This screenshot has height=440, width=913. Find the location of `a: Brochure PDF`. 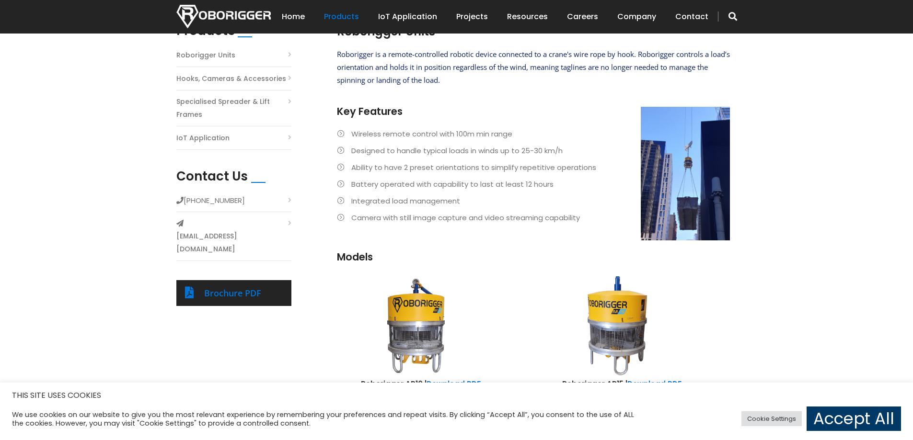

a: Brochure PDF is located at coordinates (232, 293).